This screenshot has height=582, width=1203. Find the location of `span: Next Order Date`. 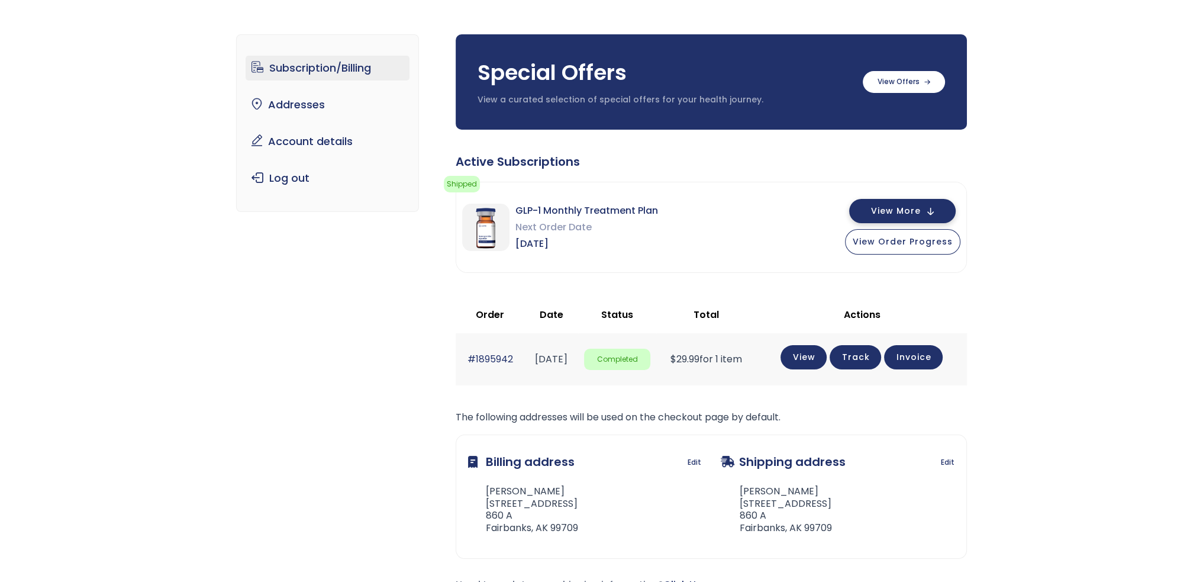

span: Next Order Date is located at coordinates (586, 227).